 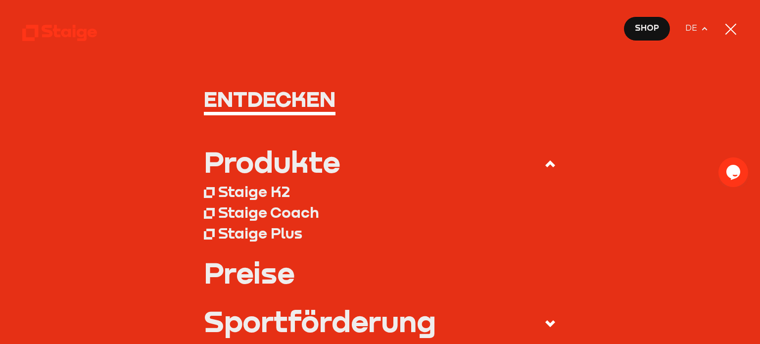 What do you see at coordinates (380, 191) in the screenshot?
I see `a: Staige K2` at bounding box center [380, 191].